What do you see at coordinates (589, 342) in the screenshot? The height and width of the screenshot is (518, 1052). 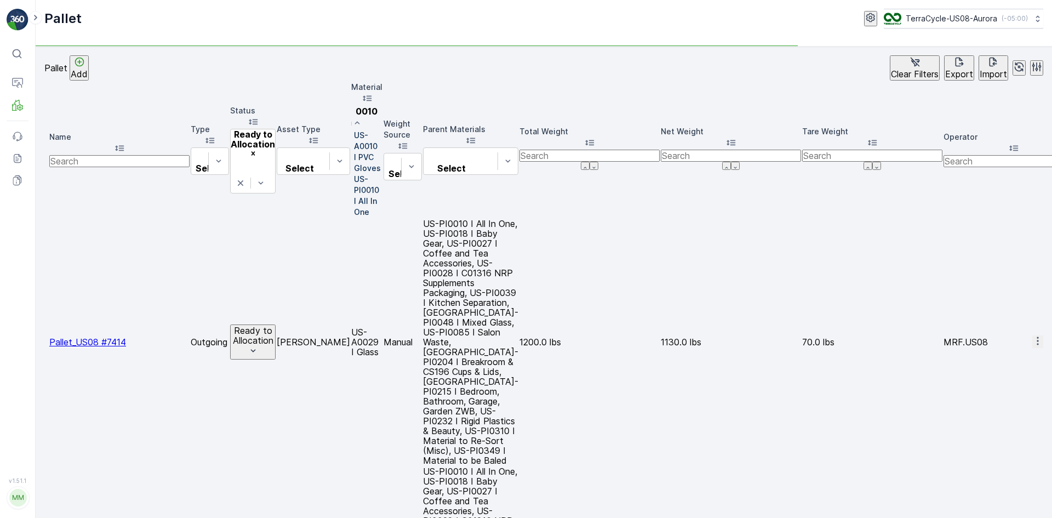 I see `p: 1200.0 lbs` at bounding box center [589, 342].